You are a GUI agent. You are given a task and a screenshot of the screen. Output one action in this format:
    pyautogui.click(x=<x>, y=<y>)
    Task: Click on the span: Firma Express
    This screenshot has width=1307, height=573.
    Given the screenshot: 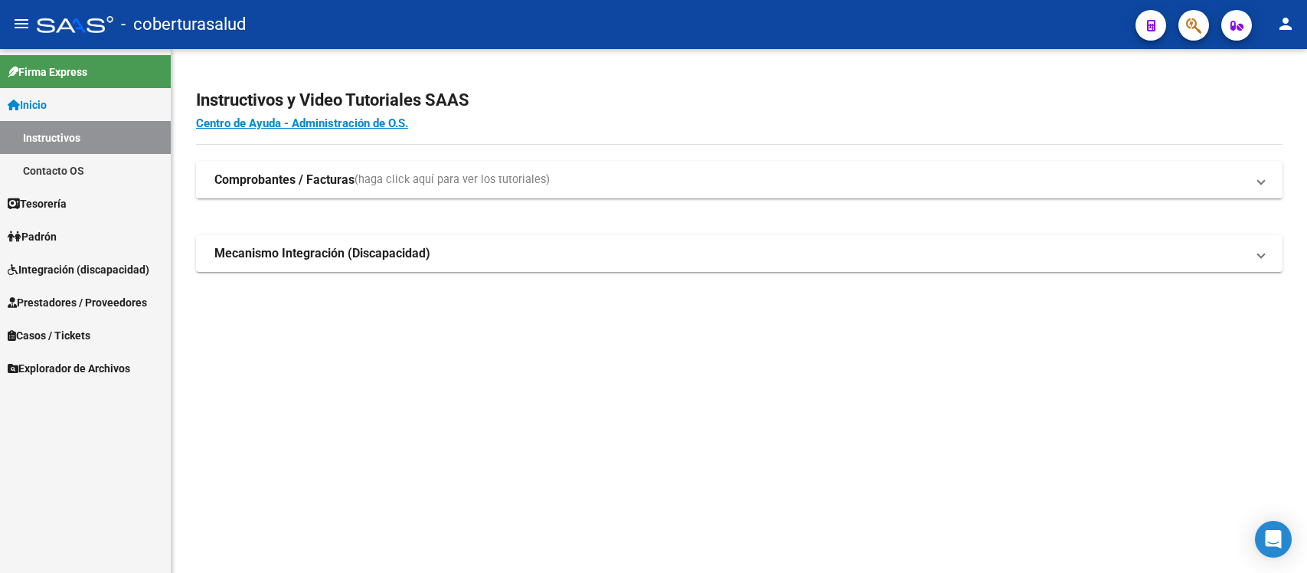 What is the action you would take?
    pyautogui.click(x=47, y=72)
    